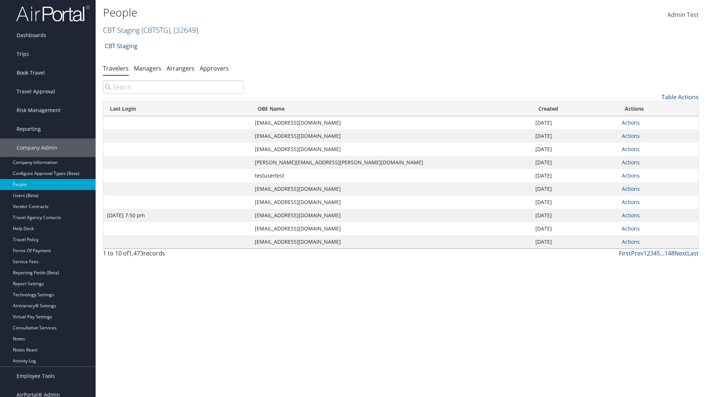  I want to click on span: Company Admin, so click(37, 148).